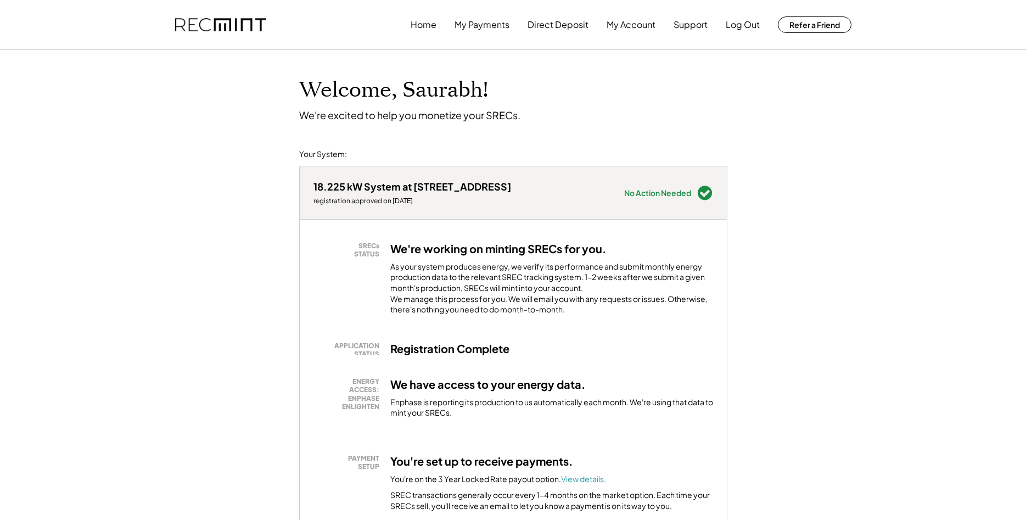  What do you see at coordinates (743, 25) in the screenshot?
I see `button: Log Out` at bounding box center [743, 25].